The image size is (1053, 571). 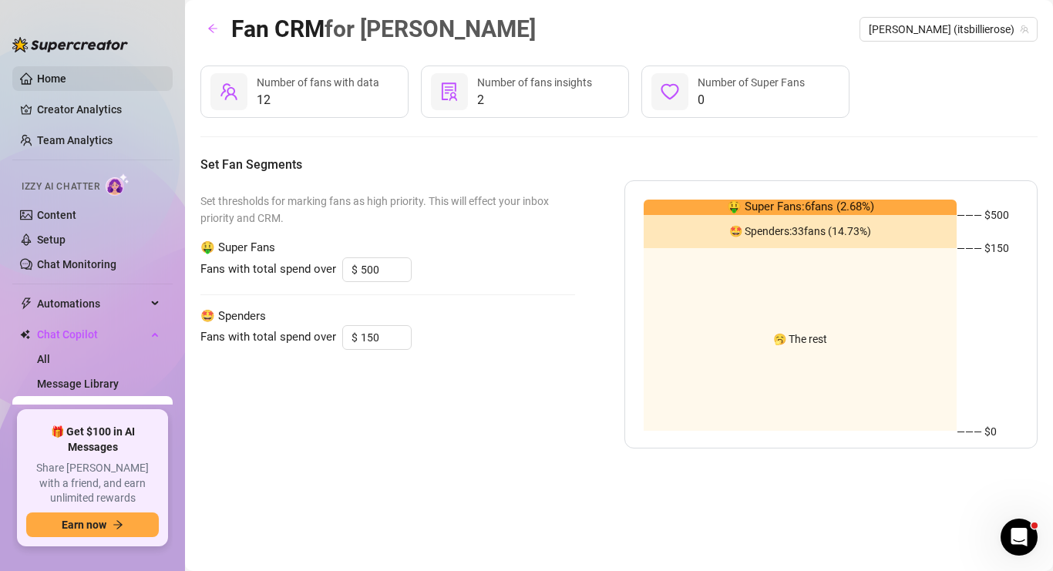 What do you see at coordinates (25, 335) in the screenshot?
I see `img: Chat Copilot` at bounding box center [25, 335].